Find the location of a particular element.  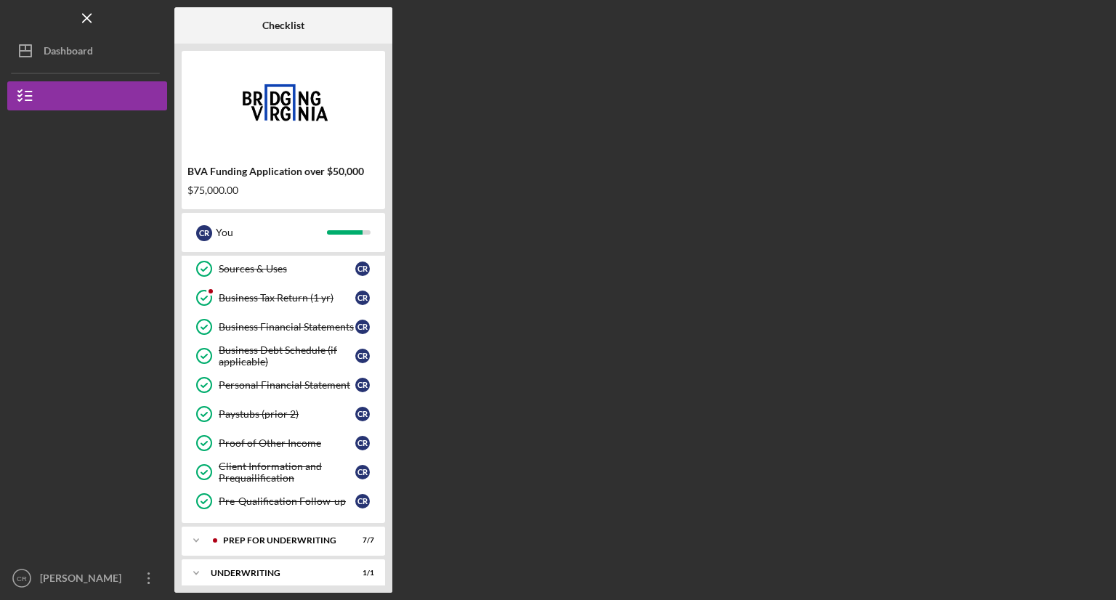

a: Paystubs (prior 2)CR is located at coordinates (283, 414).